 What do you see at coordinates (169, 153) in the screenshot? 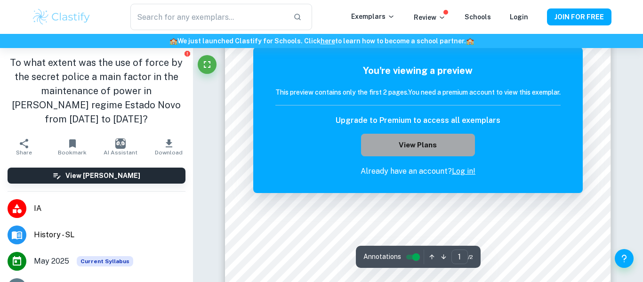
I see `span: Download` at bounding box center [169, 153].